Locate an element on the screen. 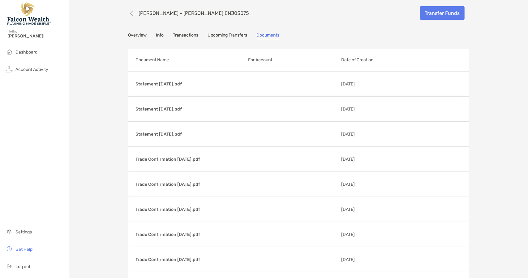 Image resolution: width=528 pixels, height=278 pixels. span: Log out is located at coordinates (23, 266).